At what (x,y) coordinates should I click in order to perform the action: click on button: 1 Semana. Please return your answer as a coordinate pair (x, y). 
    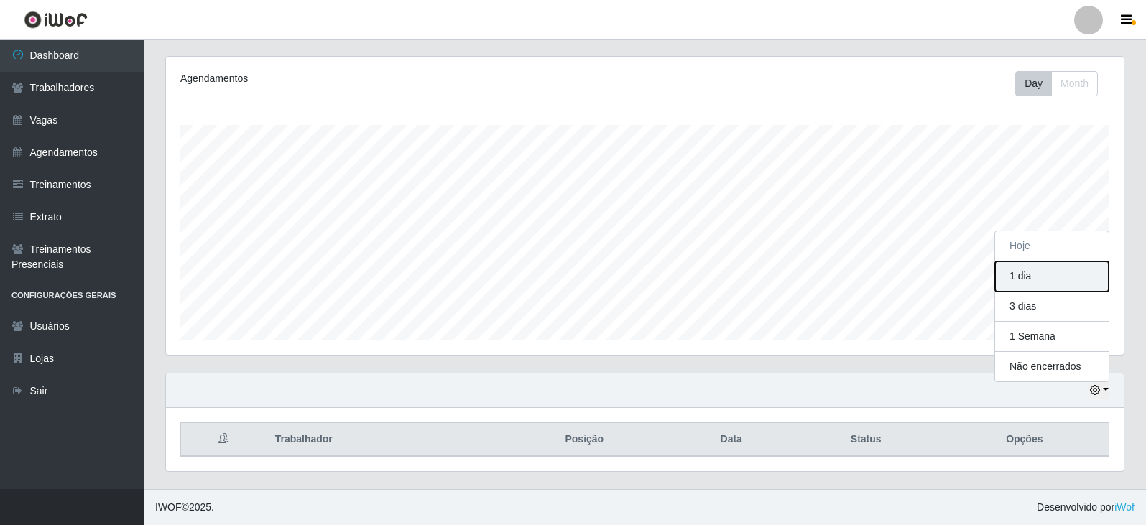
    Looking at the image, I should click on (1051, 337).